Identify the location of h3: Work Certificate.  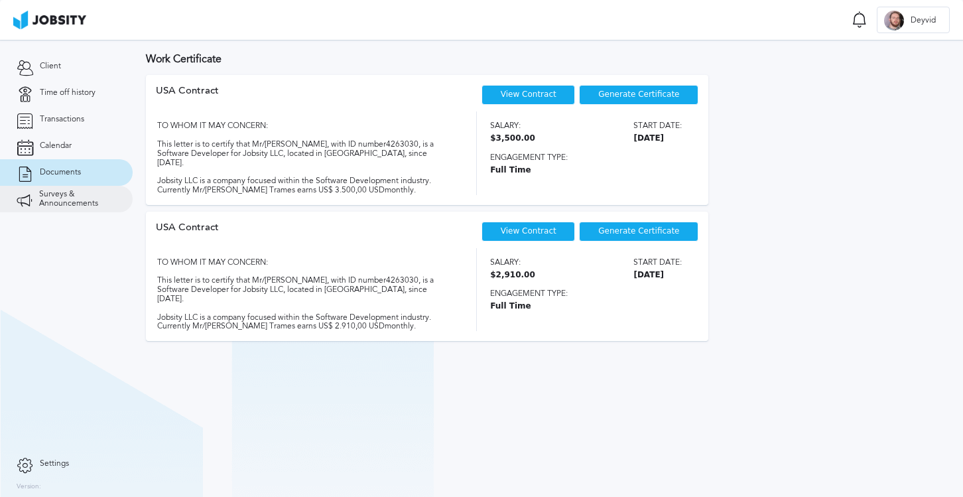
(548, 59).